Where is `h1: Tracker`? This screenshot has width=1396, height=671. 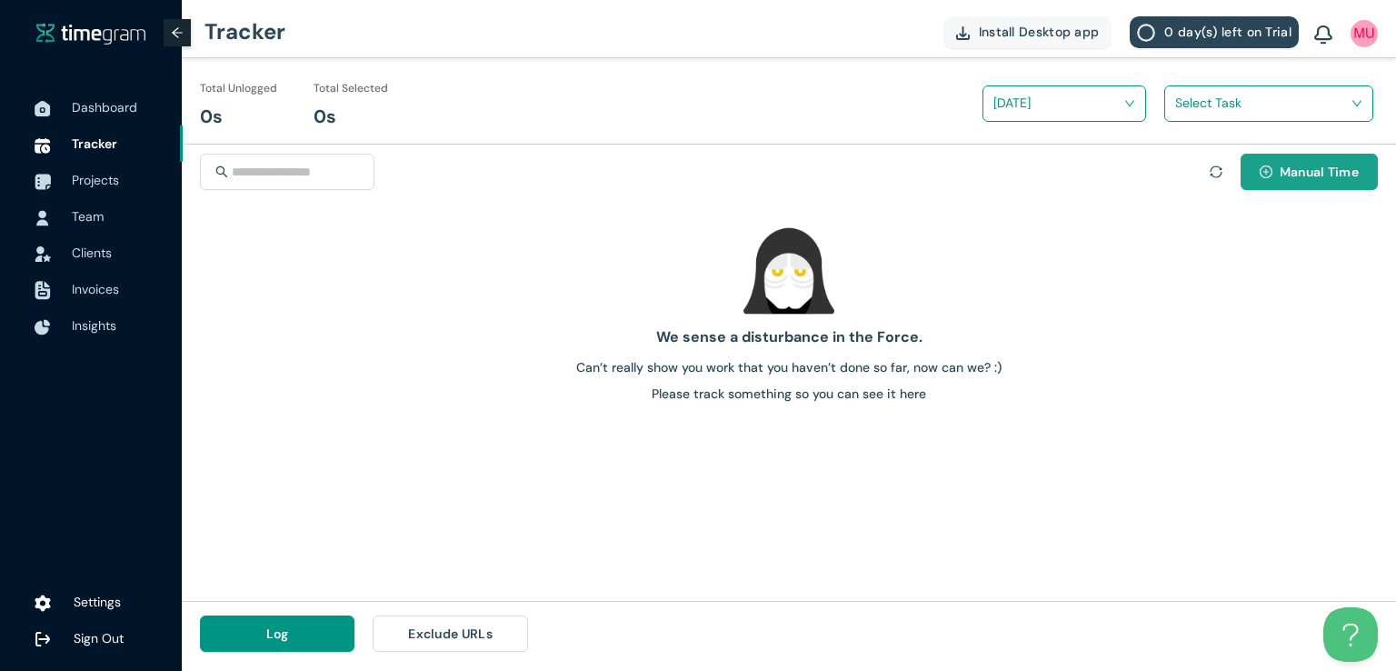 h1: Tracker is located at coordinates (244, 32).